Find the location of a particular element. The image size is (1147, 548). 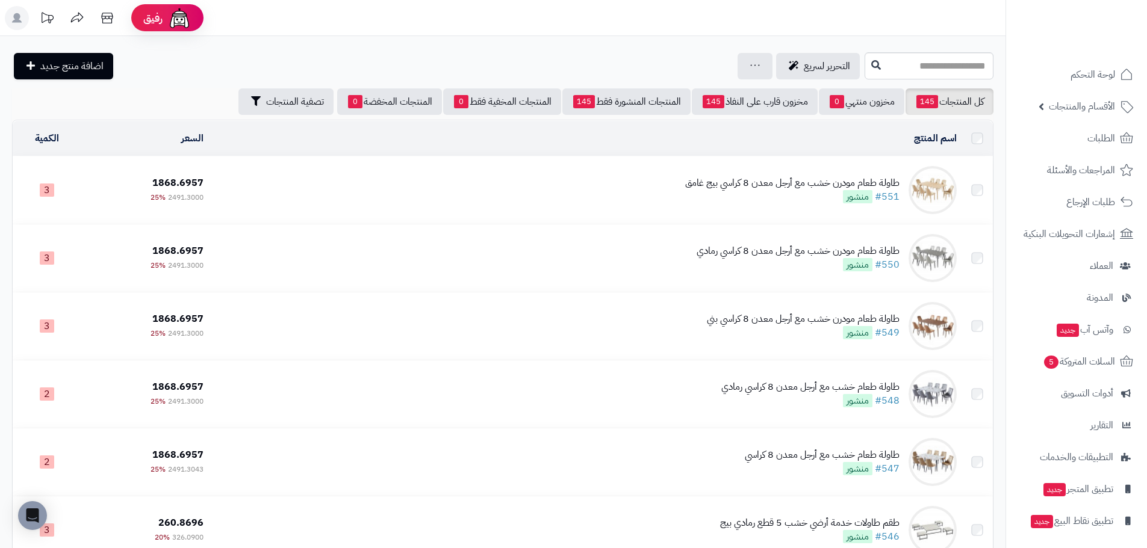

span: 5 is located at coordinates (1051, 362).